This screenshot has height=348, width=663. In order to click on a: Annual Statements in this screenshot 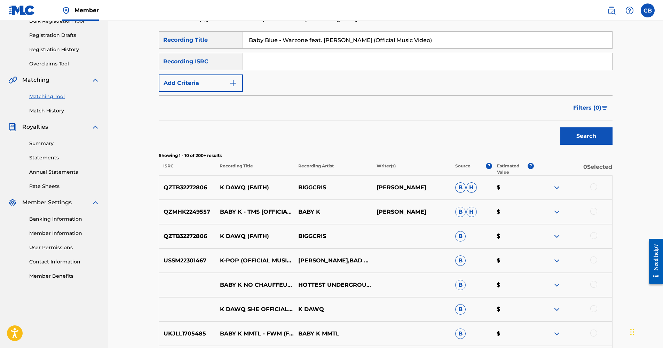, I will do `click(64, 172)`.